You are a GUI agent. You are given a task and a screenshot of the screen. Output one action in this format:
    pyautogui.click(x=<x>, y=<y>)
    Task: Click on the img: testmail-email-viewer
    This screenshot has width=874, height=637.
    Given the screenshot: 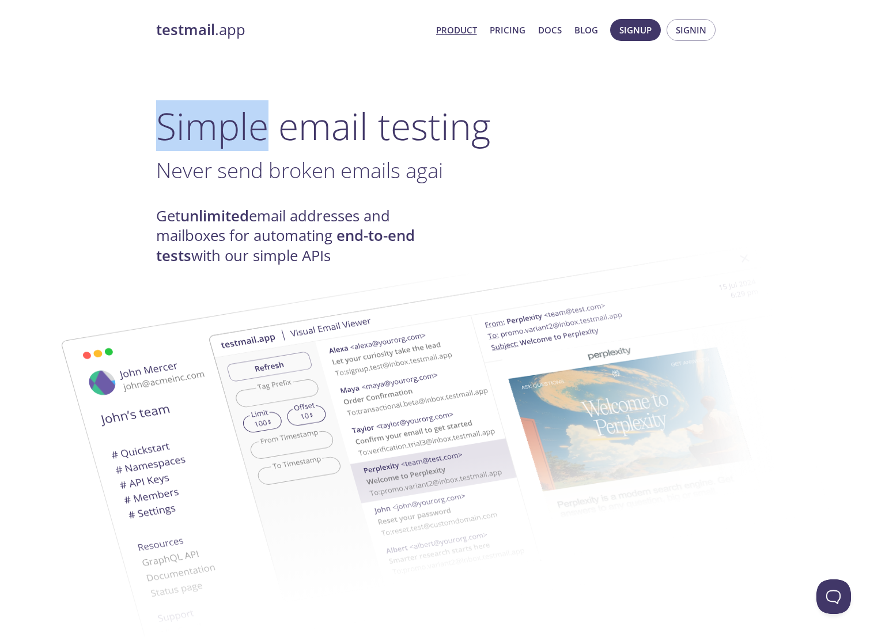 What is the action you would take?
    pyautogui.click(x=519, y=424)
    